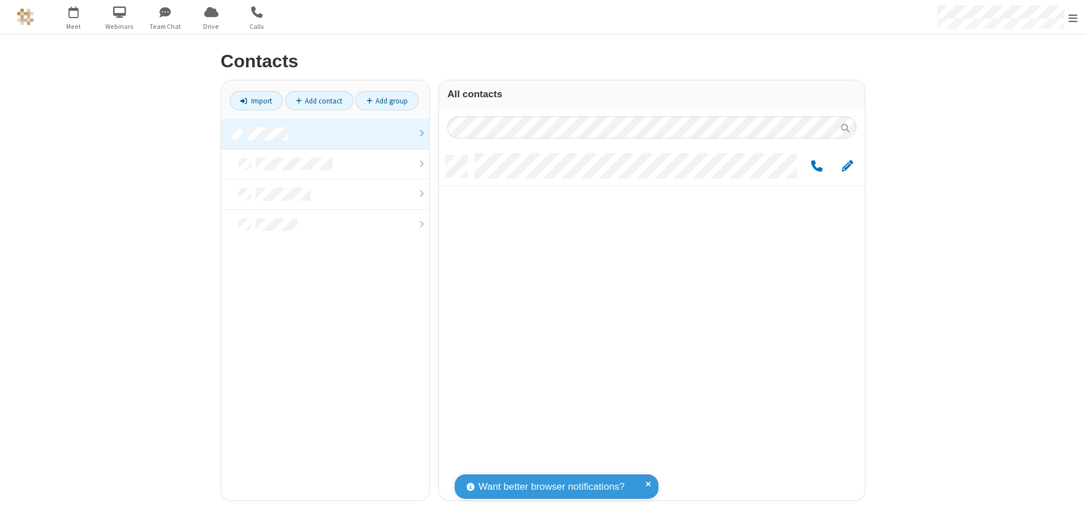 The image size is (1086, 518). Describe the element at coordinates (257, 27) in the screenshot. I see `span: Calls` at that location.